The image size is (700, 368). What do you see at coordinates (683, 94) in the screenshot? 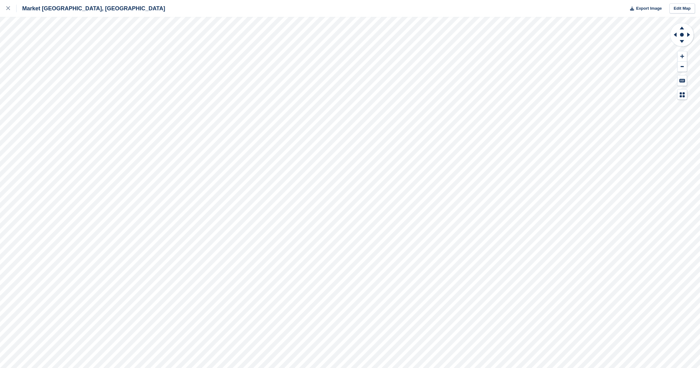
I see `button: Map Legend` at bounding box center [683, 94].